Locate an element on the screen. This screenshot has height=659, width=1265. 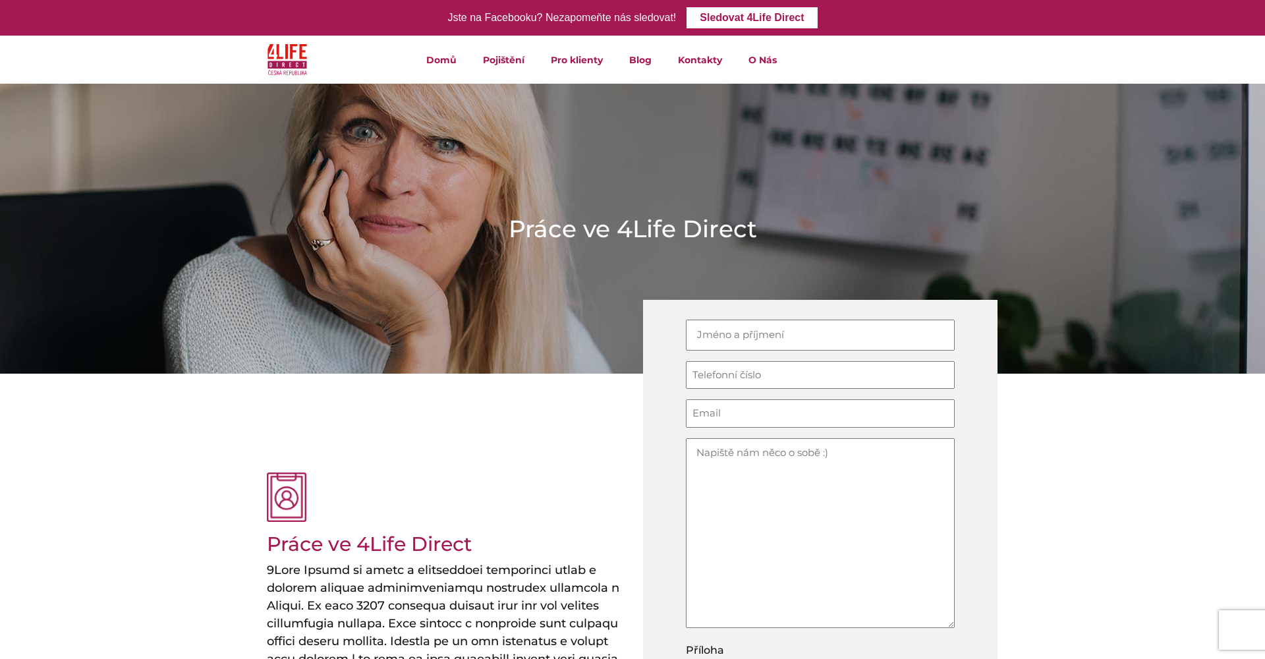
a: Sledovat 4Life Direct is located at coordinates (752, 18).